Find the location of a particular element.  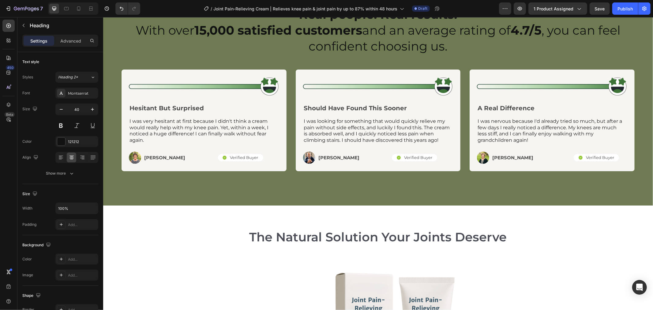

div: Background is located at coordinates (37, 245).